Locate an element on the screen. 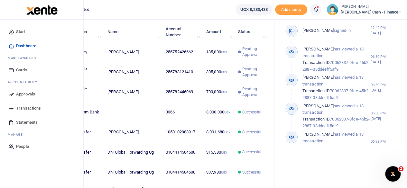 This screenshot has height=188, width=407. img: logo-large is located at coordinates (42, 10).